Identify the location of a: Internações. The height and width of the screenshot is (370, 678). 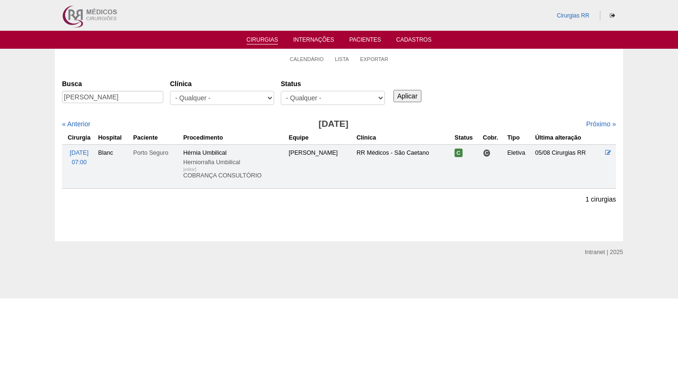
(313, 41).